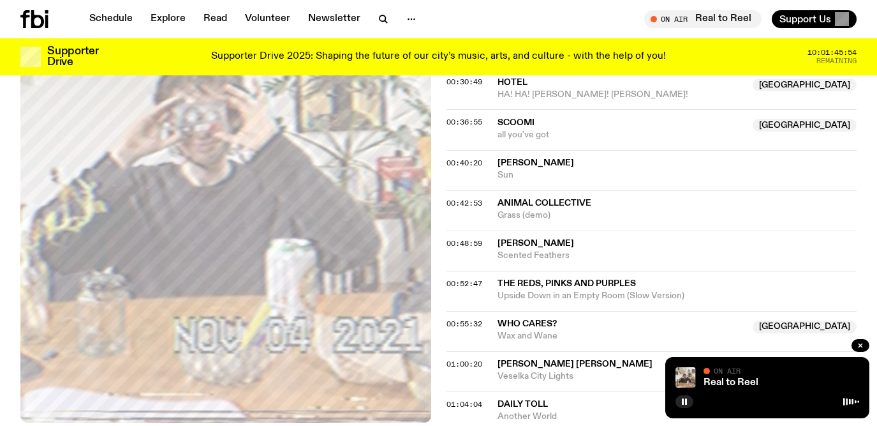  I want to click on a: Real to Reel, so click(731, 382).